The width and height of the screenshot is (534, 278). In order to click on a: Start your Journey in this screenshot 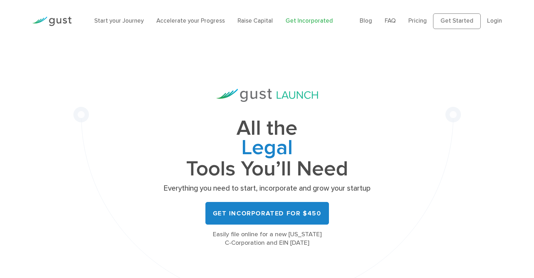, I will do `click(119, 21)`.